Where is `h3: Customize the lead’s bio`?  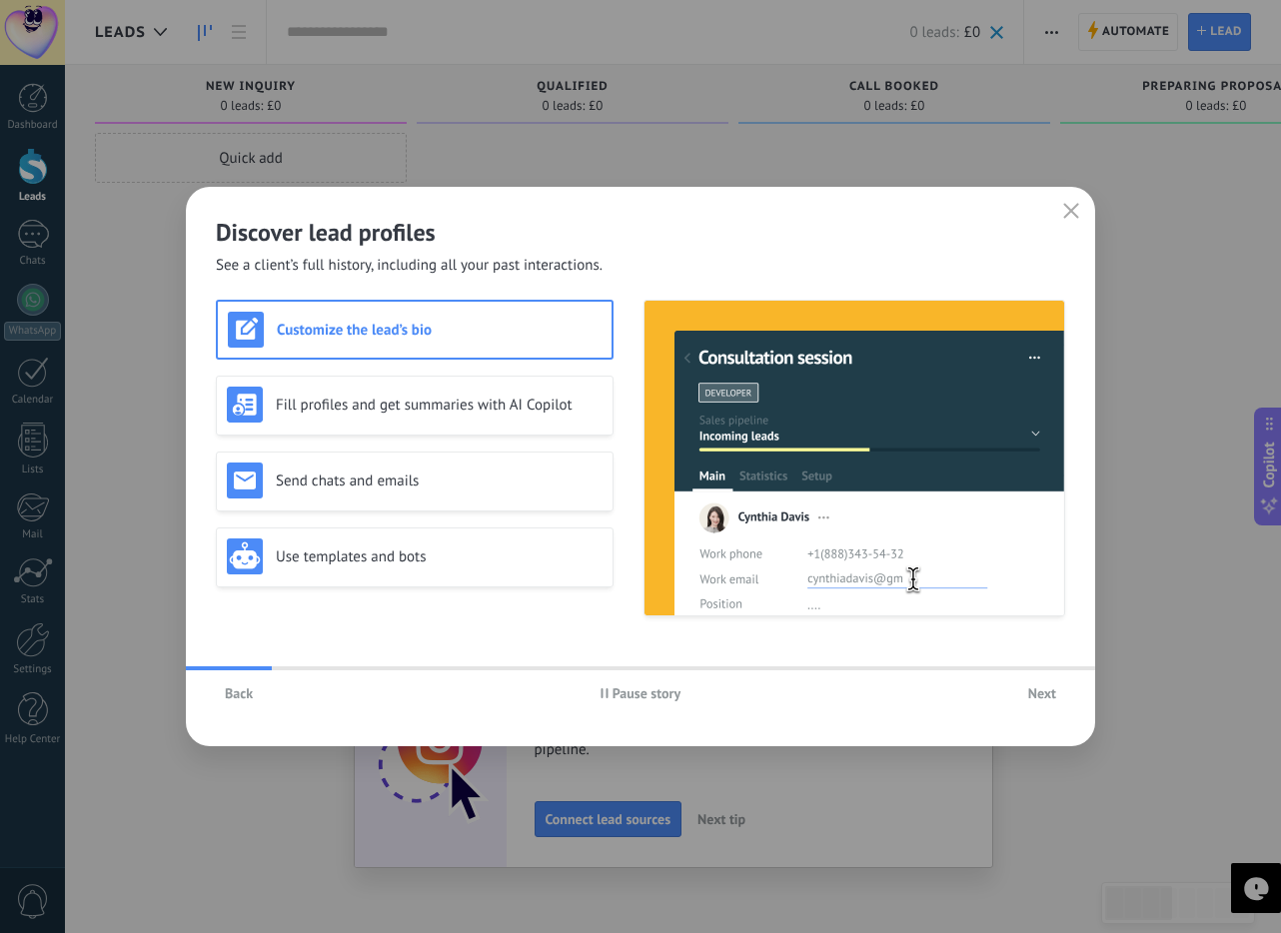 h3: Customize the lead’s bio is located at coordinates (439, 330).